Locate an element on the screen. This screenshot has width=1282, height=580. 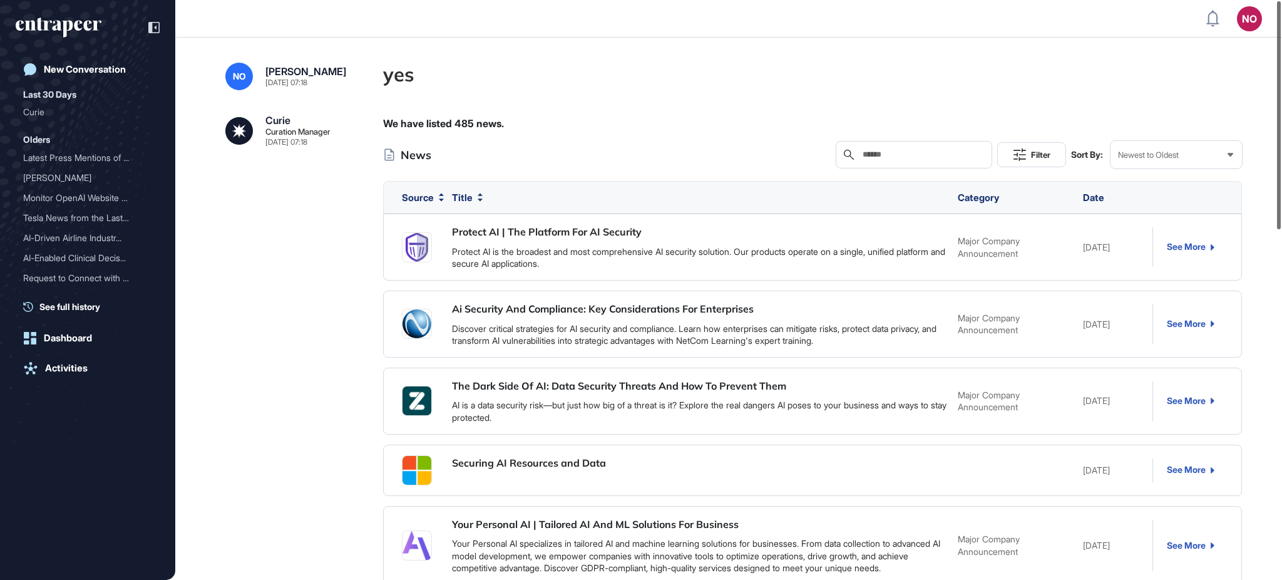
div: entrapeer-logo is located at coordinates (58, 28).